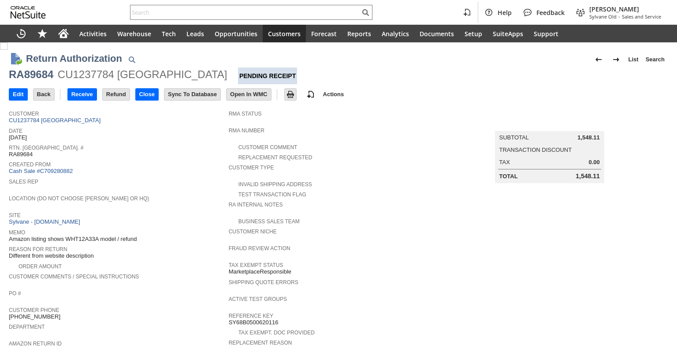  What do you see at coordinates (38, 249) in the screenshot?
I see `a: Reason For Return` at bounding box center [38, 249].